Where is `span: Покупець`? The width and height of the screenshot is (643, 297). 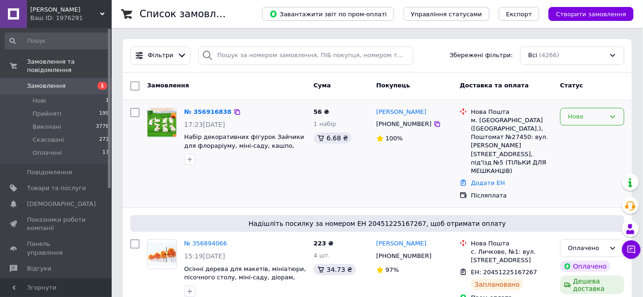 span: Покупець is located at coordinates (393, 85).